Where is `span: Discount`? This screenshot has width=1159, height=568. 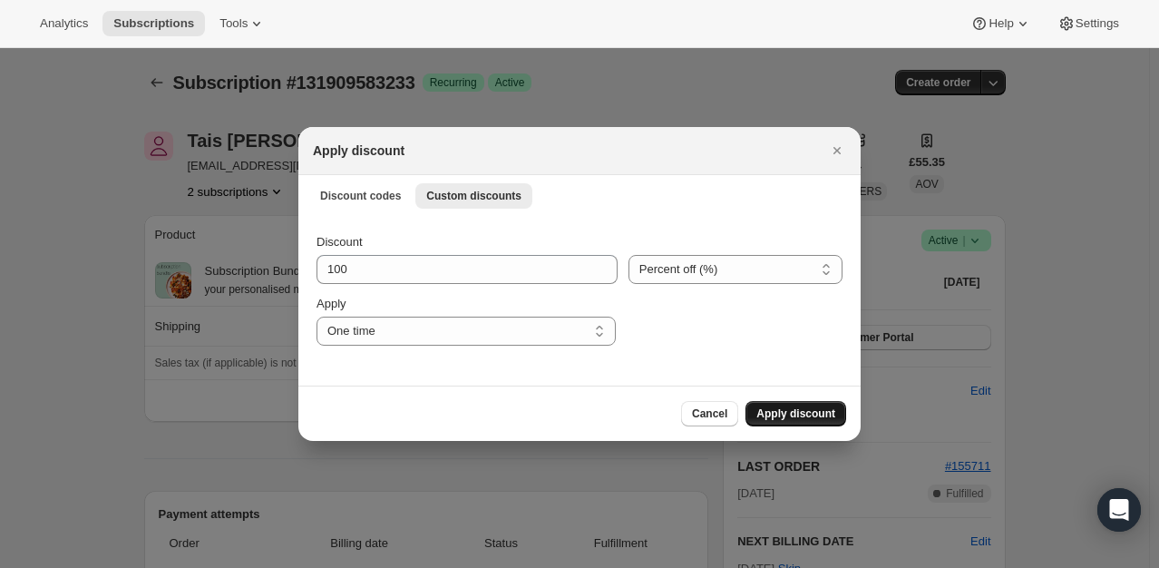
span: Discount is located at coordinates (339, 241).